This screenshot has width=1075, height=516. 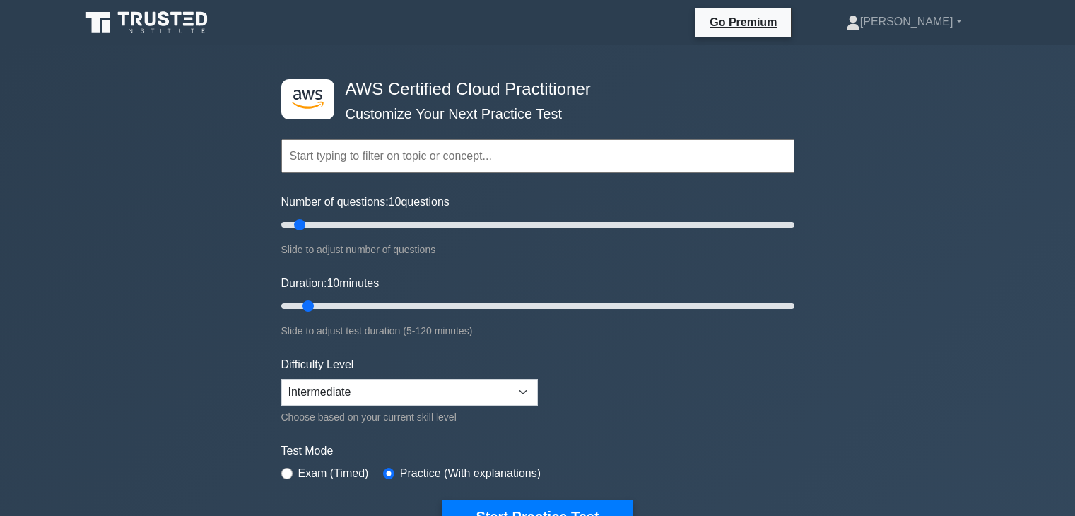 What do you see at coordinates (409, 417) in the screenshot?
I see `div: Choose based on your current skill level` at bounding box center [409, 417].